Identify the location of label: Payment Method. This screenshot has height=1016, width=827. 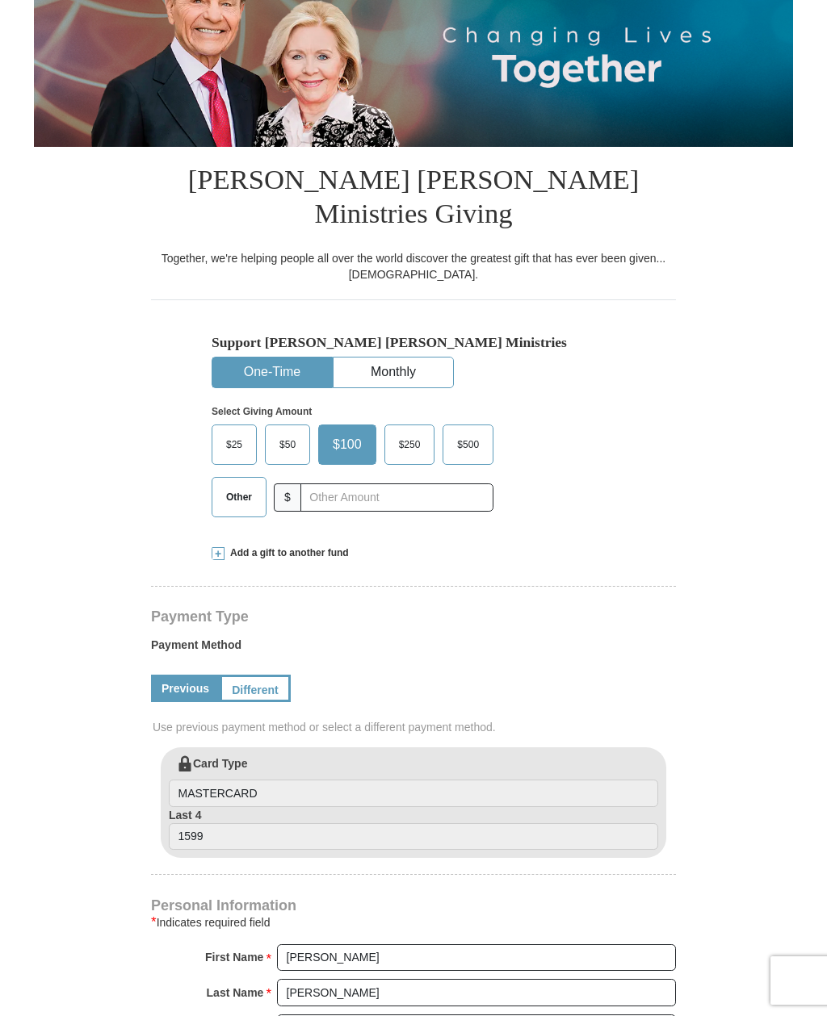
(413, 649).